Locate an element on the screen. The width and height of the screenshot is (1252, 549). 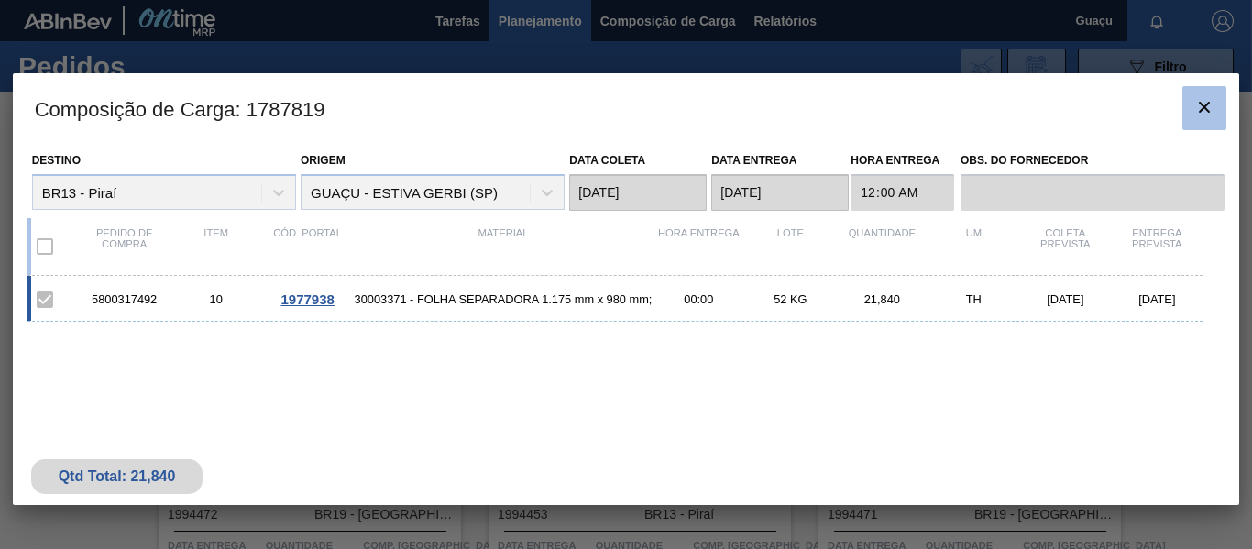
span: 1977938 is located at coordinates (307, 299).